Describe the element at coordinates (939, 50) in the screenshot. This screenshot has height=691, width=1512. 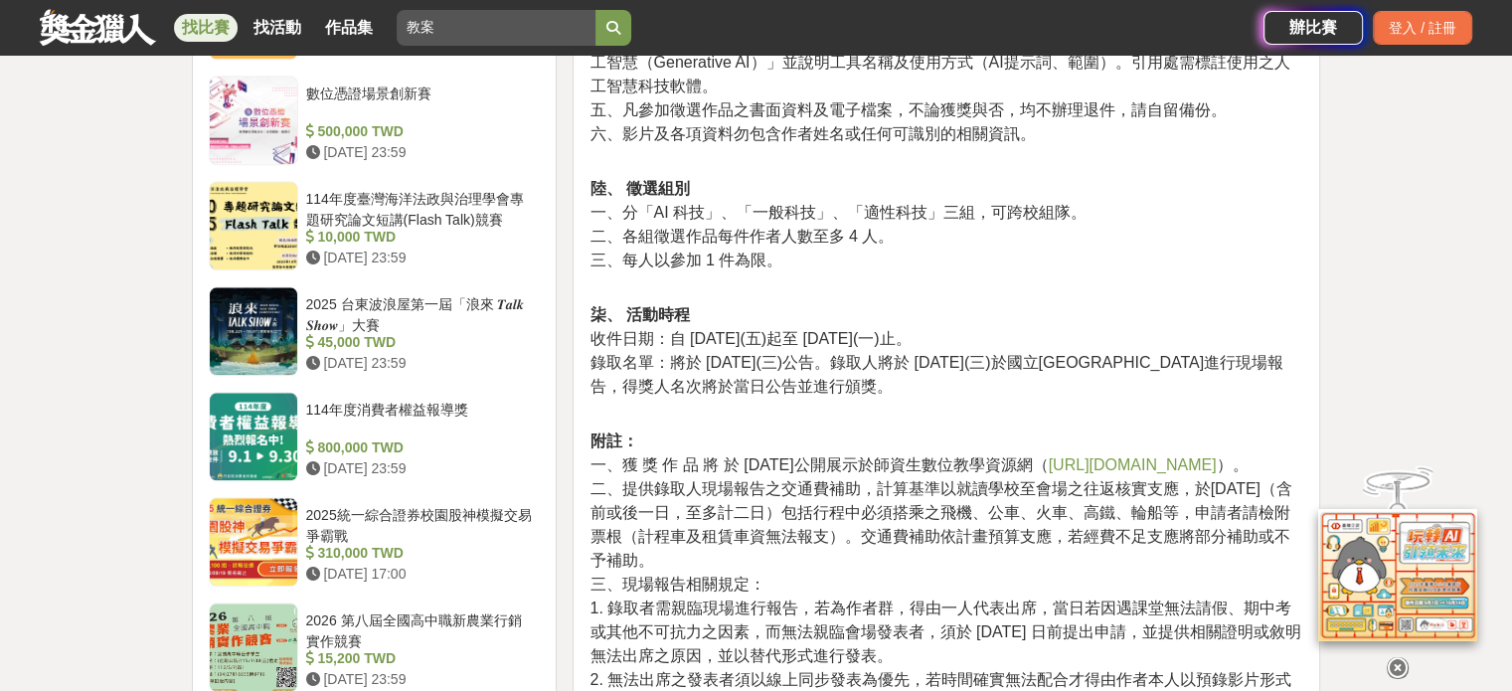
I see `span: 四、如若創作過程有使用到任何人工智慧（AI）或生成式人工智慧（Generative AI）協助創作或編輯（如：文字、圖片、影片等），請於附件四教案設計主動揭露「是否使用人工智慧（AI）或生成式人...` at that location.